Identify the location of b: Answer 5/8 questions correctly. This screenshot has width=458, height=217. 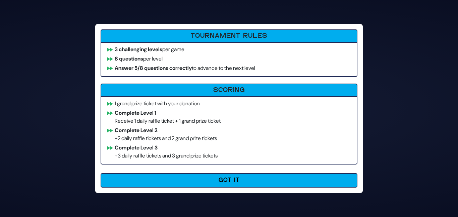
(153, 68).